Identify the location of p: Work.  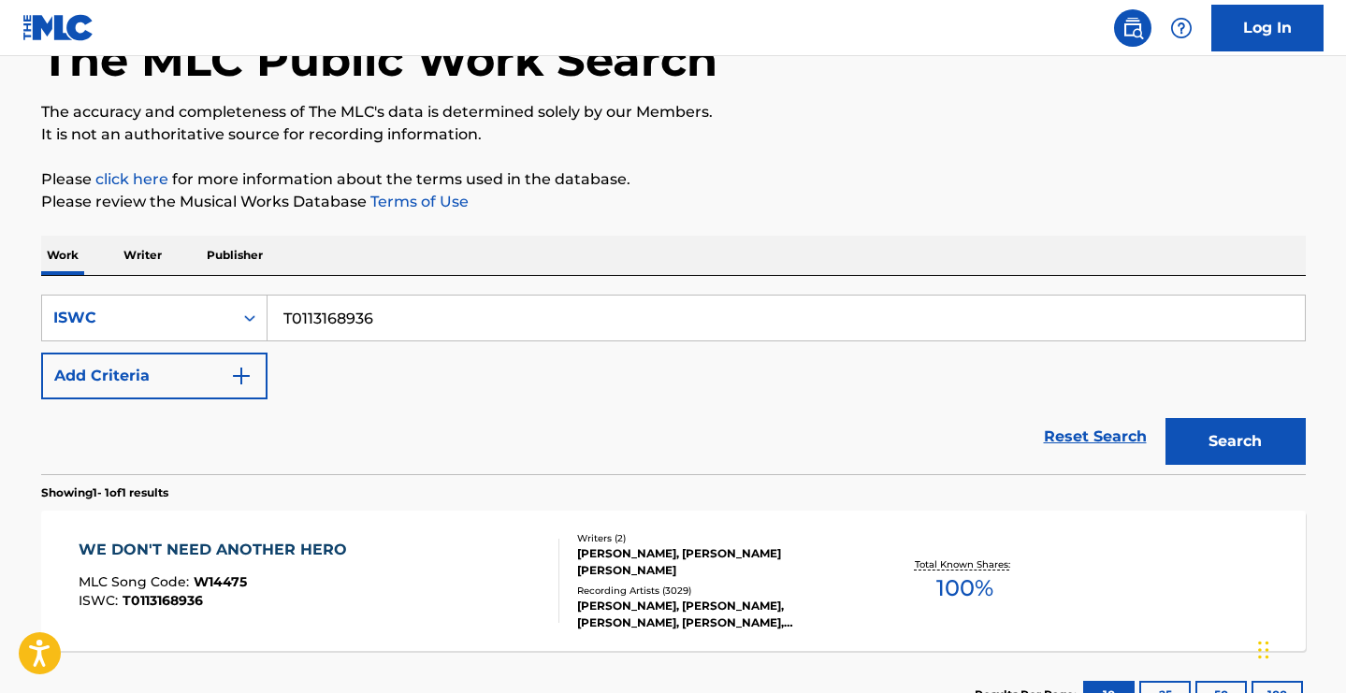
(63, 255).